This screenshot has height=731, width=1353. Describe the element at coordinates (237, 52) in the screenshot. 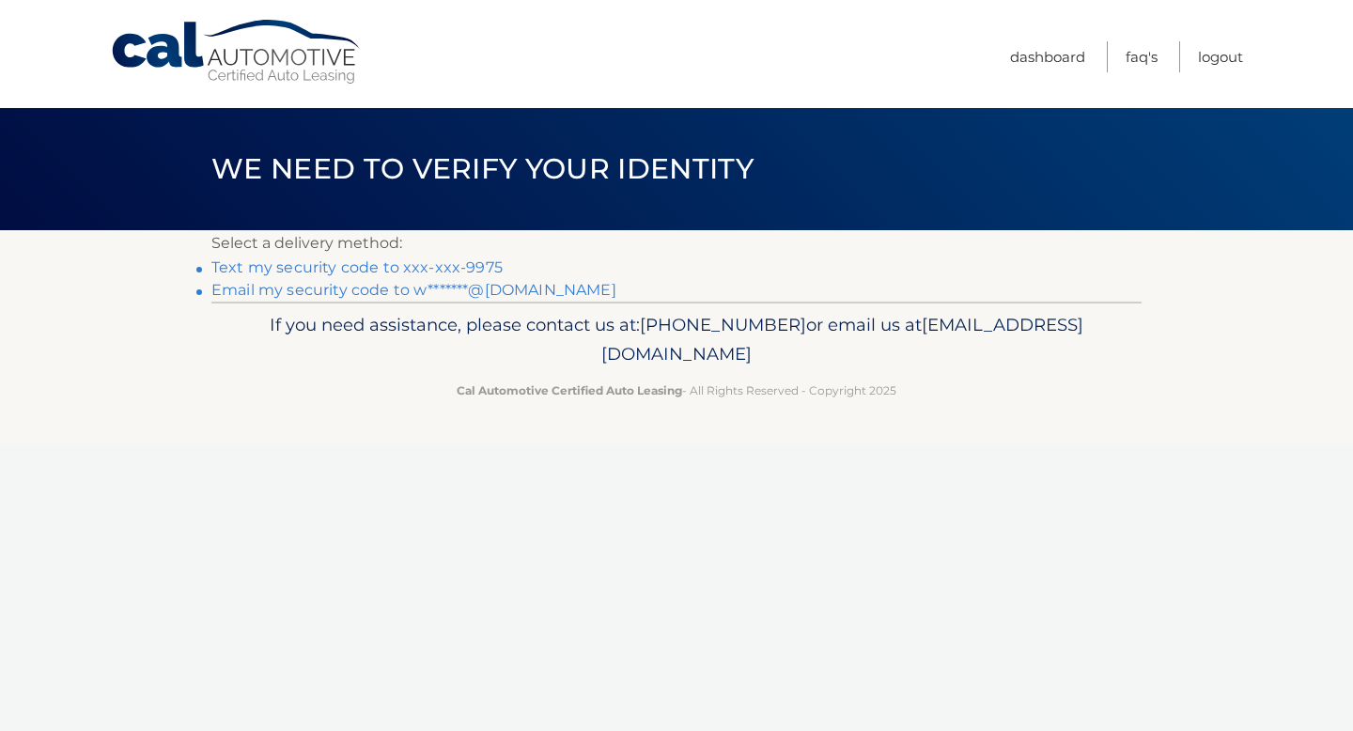

I see `a: Cal Automotive` at that location.